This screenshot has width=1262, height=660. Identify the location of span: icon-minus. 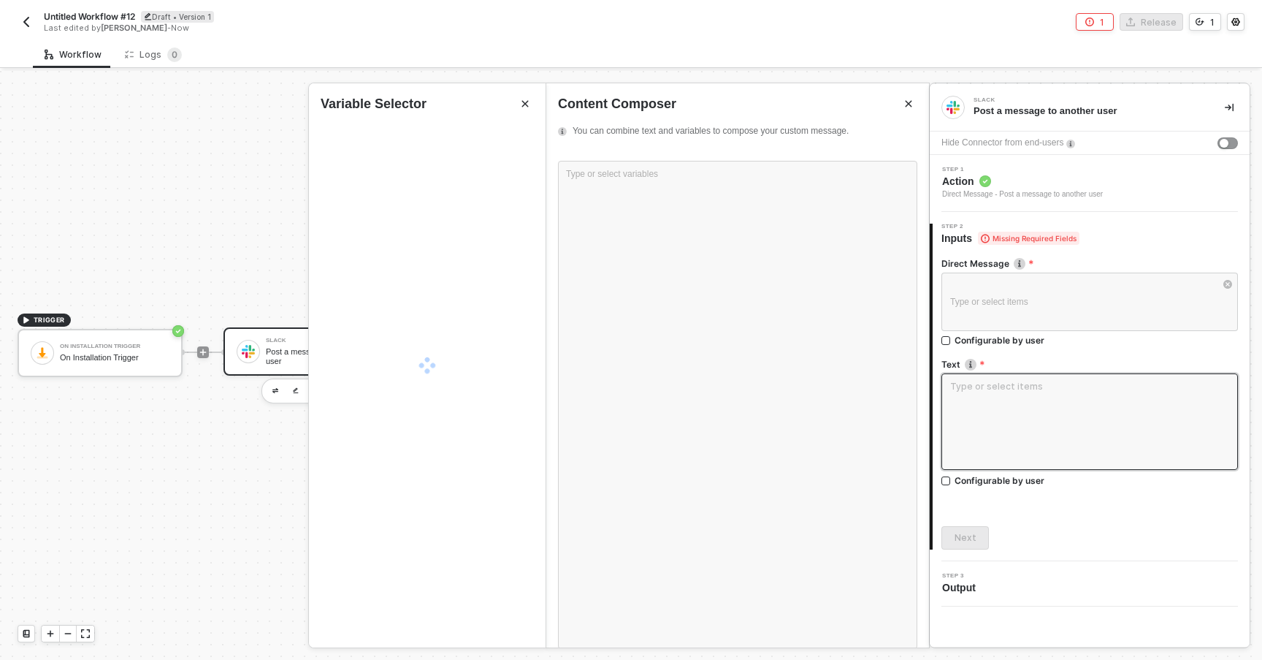
(68, 633).